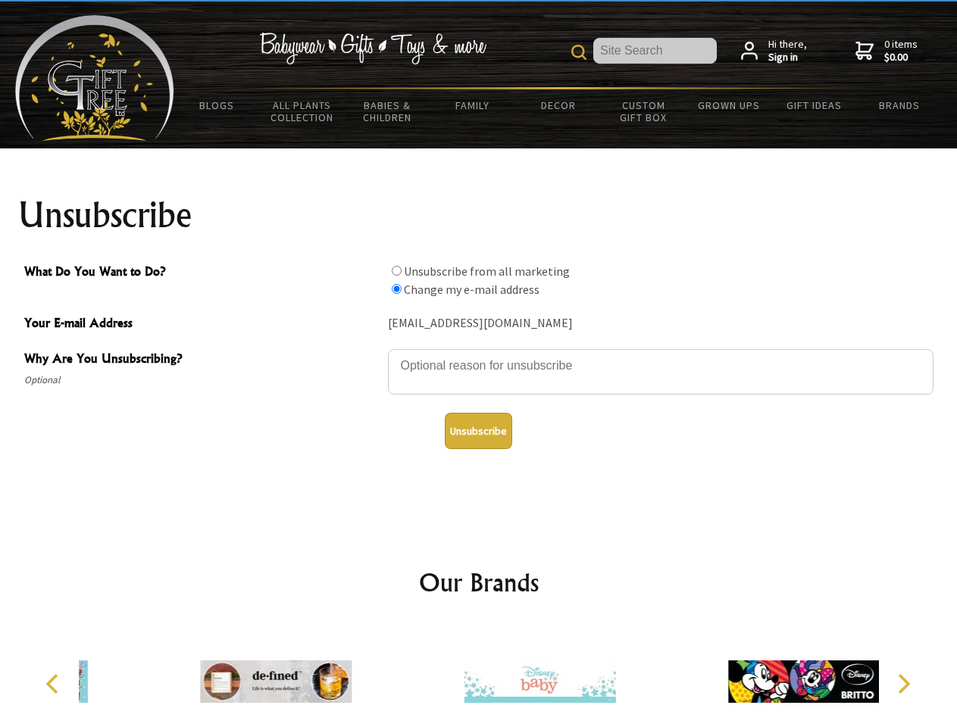 The height and width of the screenshot is (727, 957). I want to click on a: Family, so click(473, 105).